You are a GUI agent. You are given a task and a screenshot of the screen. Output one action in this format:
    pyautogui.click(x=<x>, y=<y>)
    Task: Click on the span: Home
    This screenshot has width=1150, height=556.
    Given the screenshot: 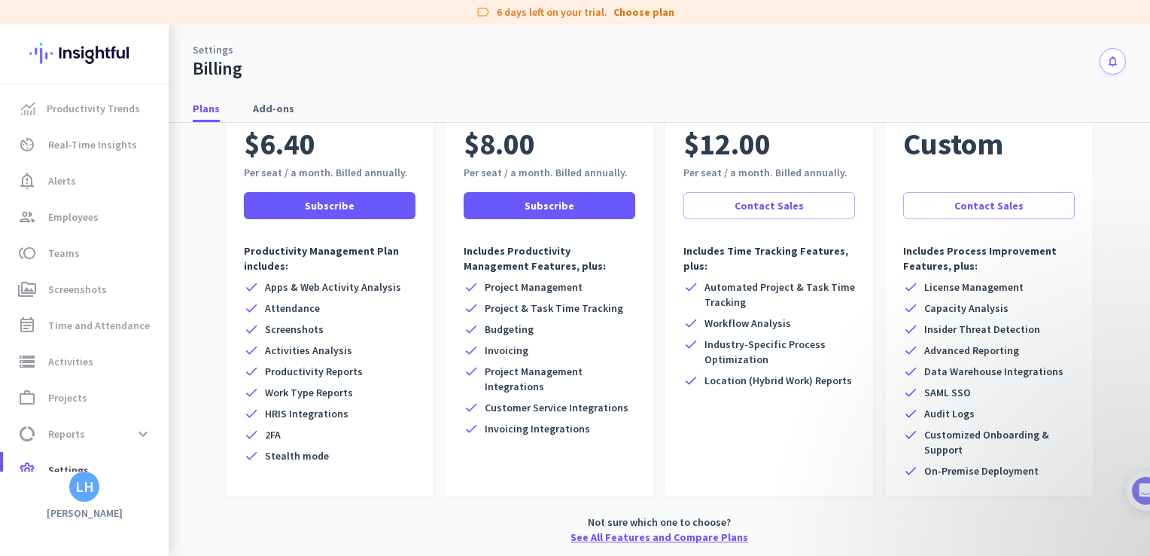 What is the action you would take?
    pyautogui.click(x=37, y=493)
    